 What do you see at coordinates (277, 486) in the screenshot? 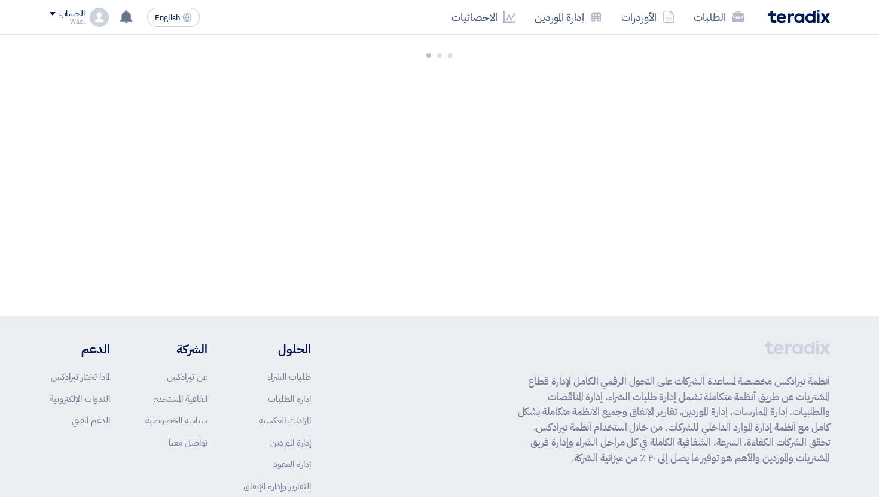
I see `a: التقارير وإدارة الإنفاق` at bounding box center [277, 486].